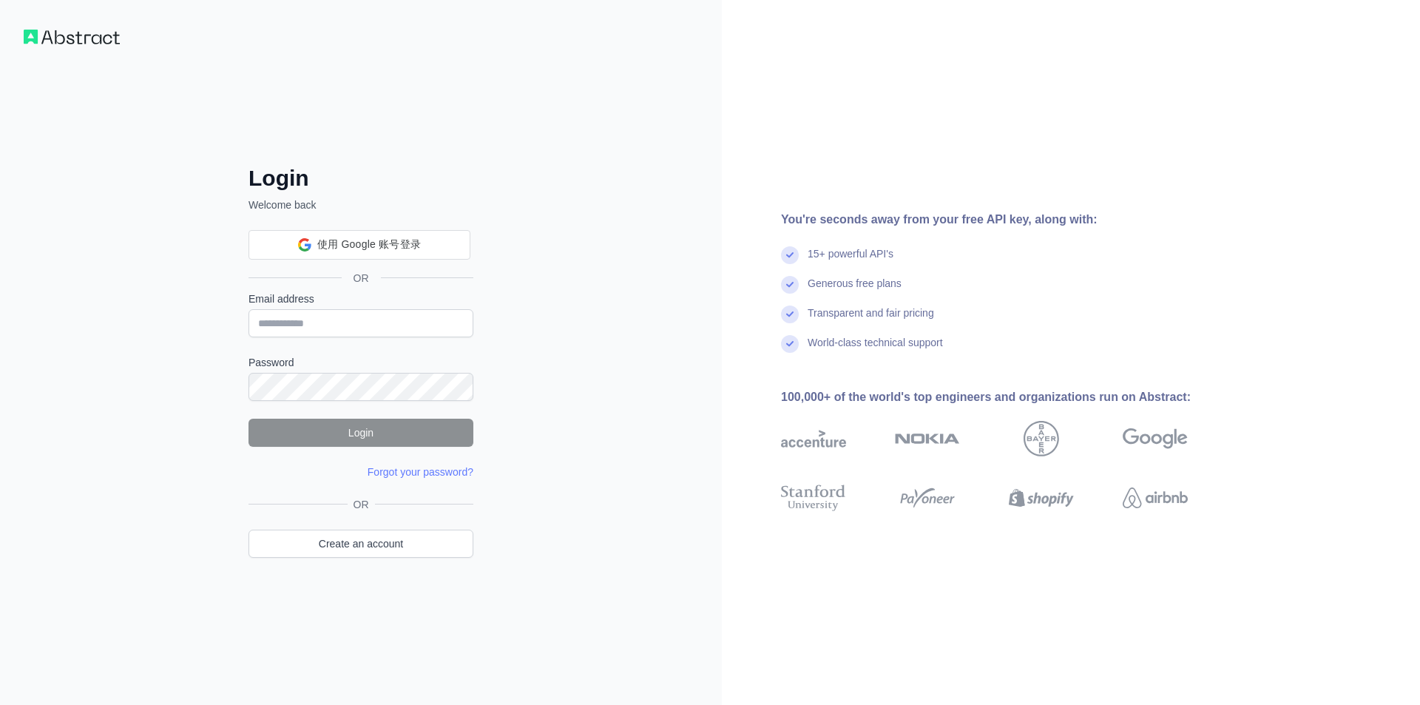 Image resolution: width=1420 pixels, height=705 pixels. What do you see at coordinates (1041, 498) in the screenshot?
I see `img: shopify` at bounding box center [1041, 498].